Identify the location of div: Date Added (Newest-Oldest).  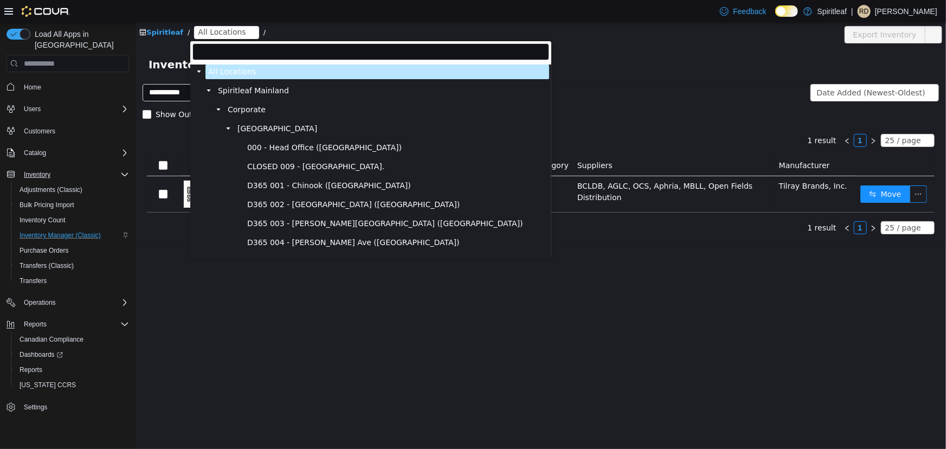
(736, 70).